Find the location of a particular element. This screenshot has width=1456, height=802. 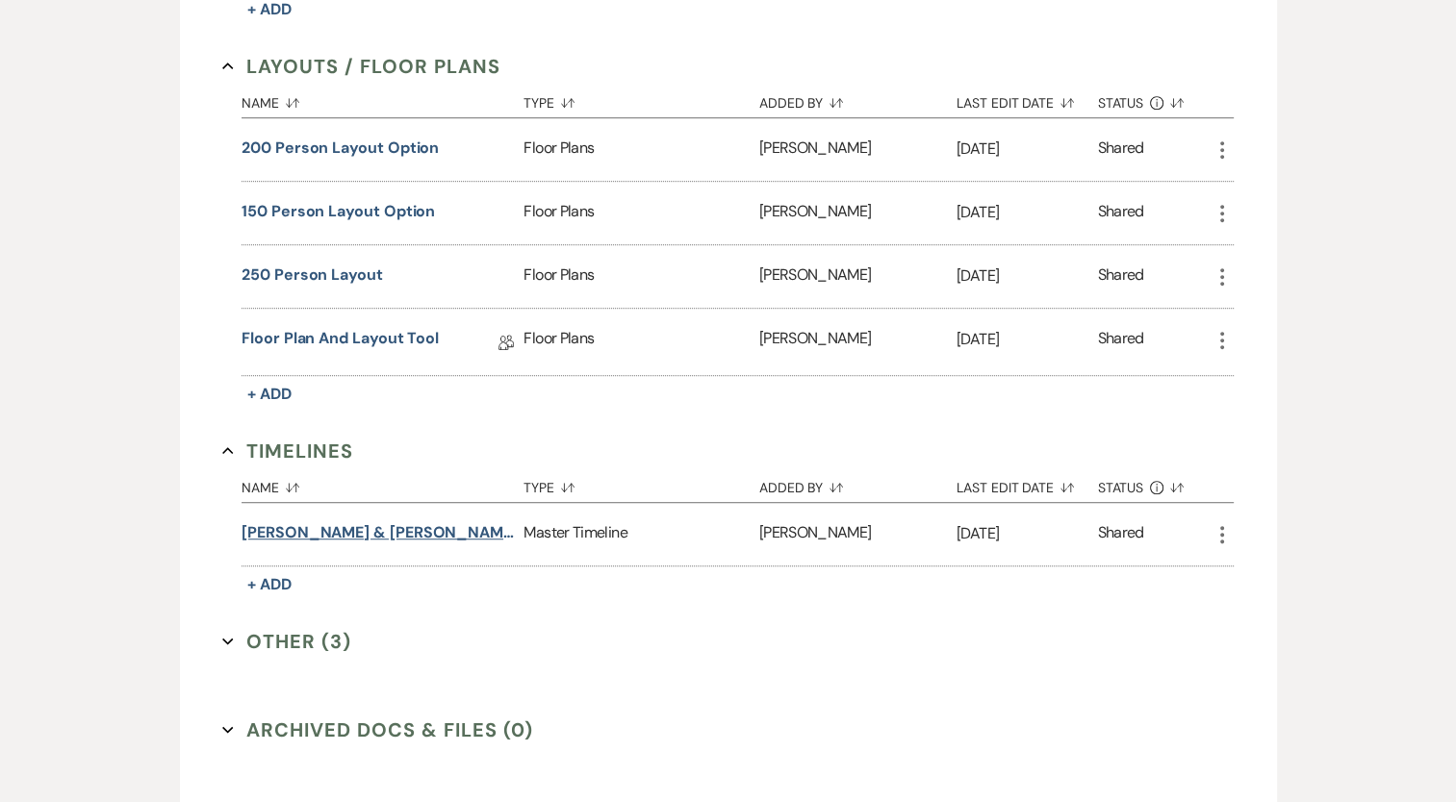

a: Floor plan and layout tool is located at coordinates (340, 342).